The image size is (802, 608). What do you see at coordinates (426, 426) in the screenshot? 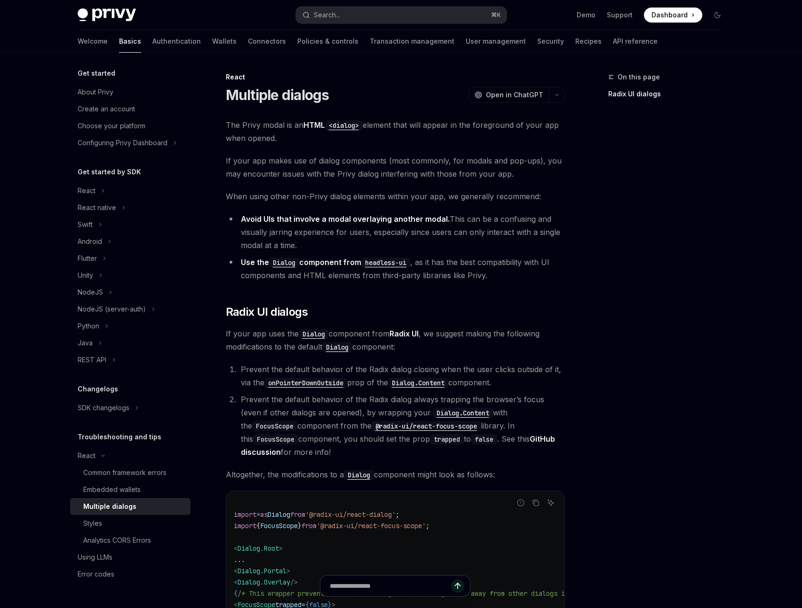
I see `code: @radix-ui/react-focus-scope` at bounding box center [426, 426].